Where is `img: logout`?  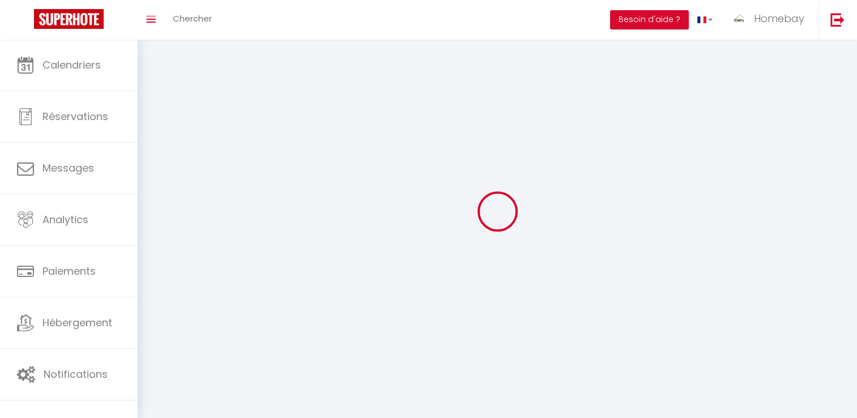
img: logout is located at coordinates (837, 19).